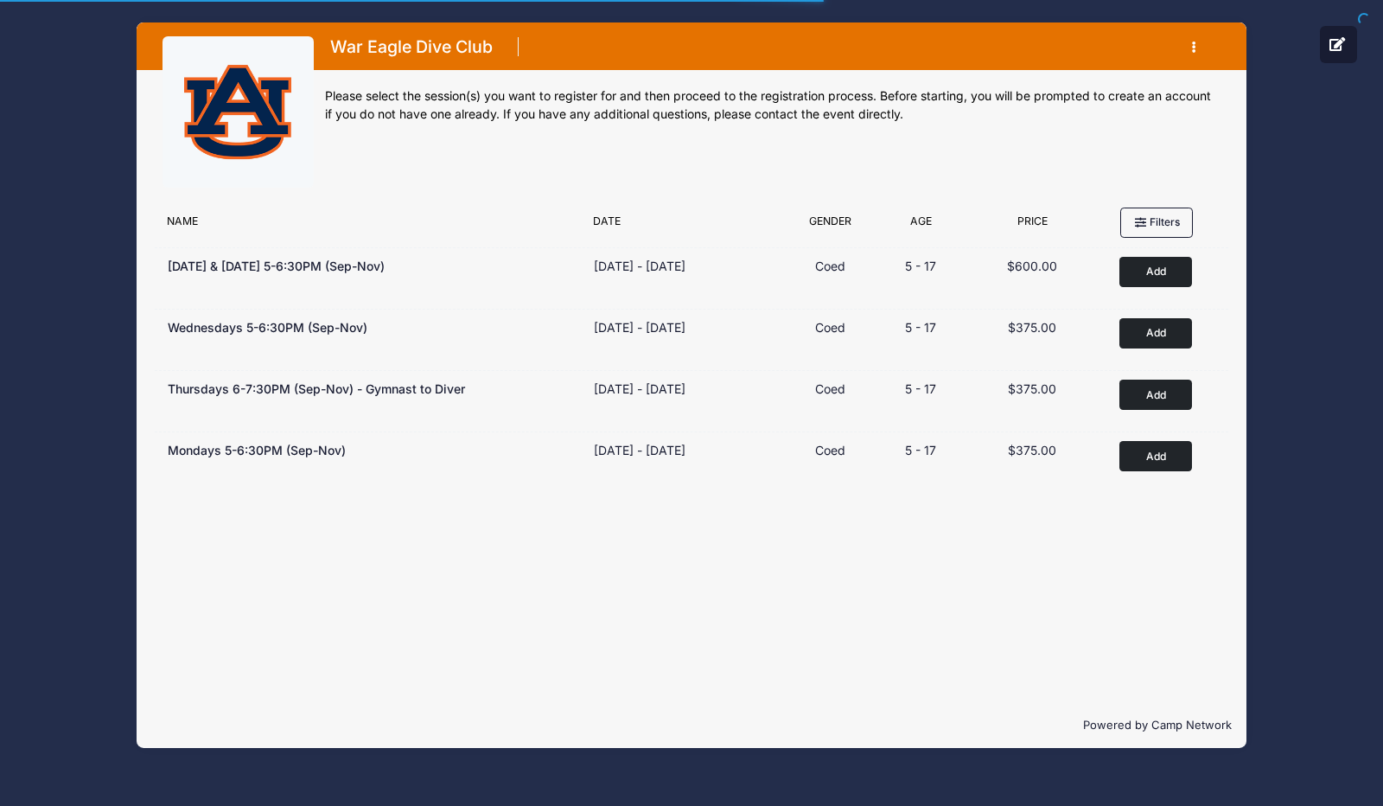 Image resolution: width=1383 pixels, height=806 pixels. What do you see at coordinates (692, 725) in the screenshot?
I see `p: Powered by Camp Network` at bounding box center [692, 725].